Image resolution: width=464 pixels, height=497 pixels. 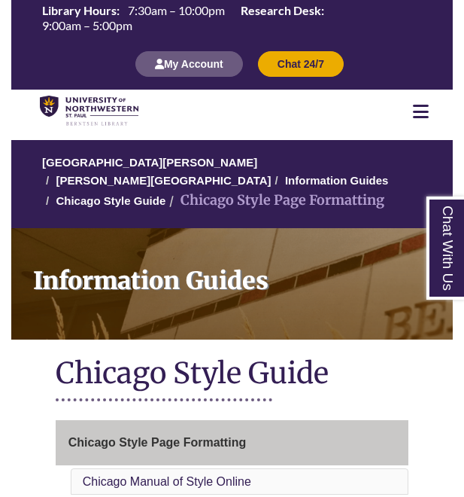 What do you see at coordinates (275, 200) in the screenshot?
I see `li: Chicago Style Page Formatting` at bounding box center [275, 200].